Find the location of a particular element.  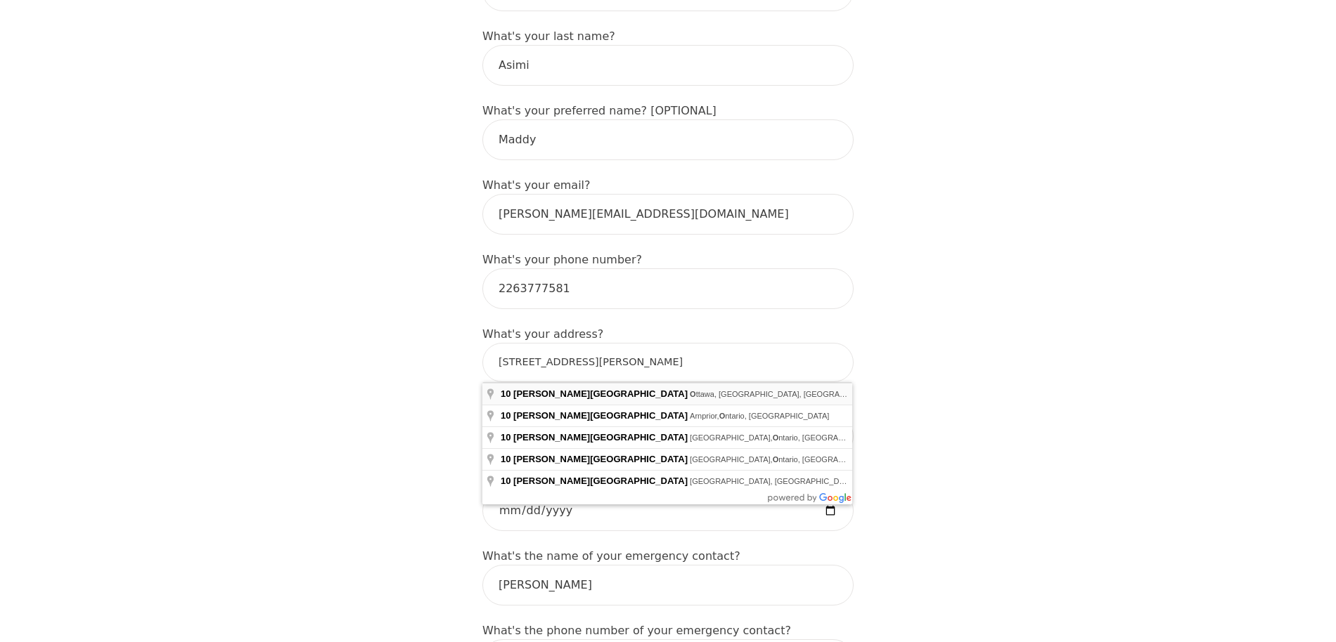

label: What's the name of your emergency contact? is located at coordinates (611, 556).